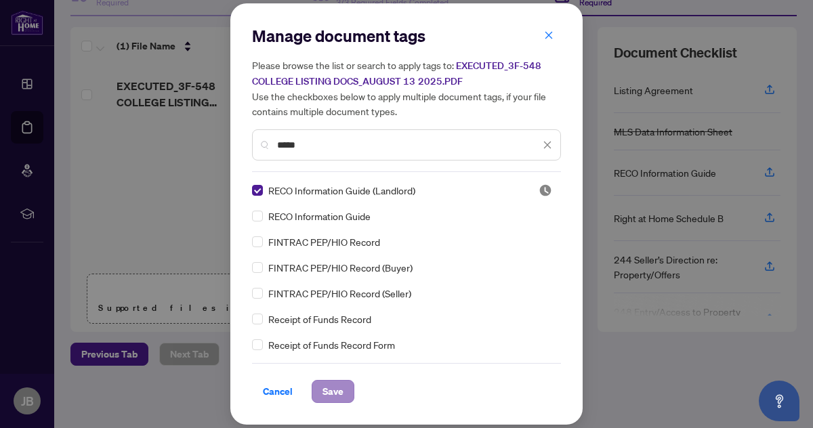 The height and width of the screenshot is (428, 813). Describe the element at coordinates (779, 401) in the screenshot. I see `button: Open asap` at that location.